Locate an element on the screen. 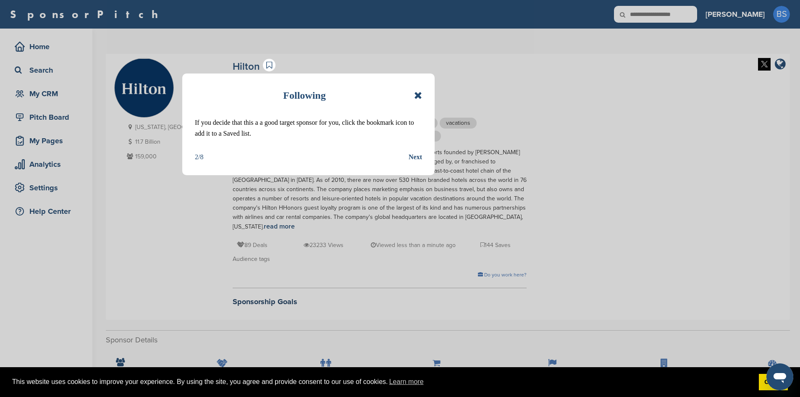 Image resolution: width=800 pixels, height=397 pixels. div: 2/8 is located at coordinates (199, 157).